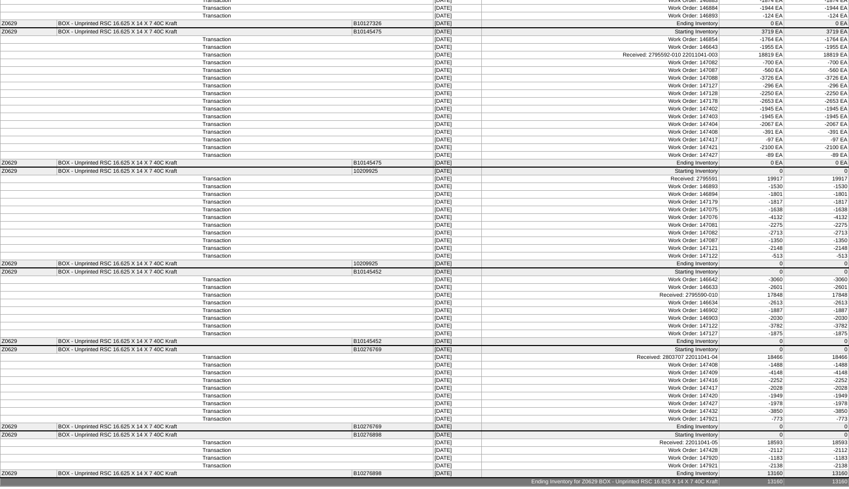  What do you see at coordinates (752, 358) in the screenshot?
I see `td: 18466` at bounding box center [752, 358].